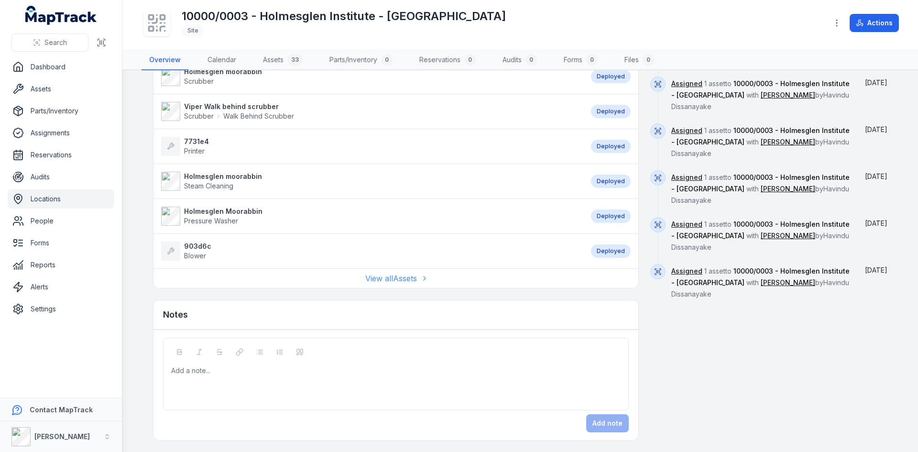 The width and height of the screenshot is (918, 452). What do you see at coordinates (361, 60) in the screenshot?
I see `a: Parts/Inventory0` at bounding box center [361, 60].